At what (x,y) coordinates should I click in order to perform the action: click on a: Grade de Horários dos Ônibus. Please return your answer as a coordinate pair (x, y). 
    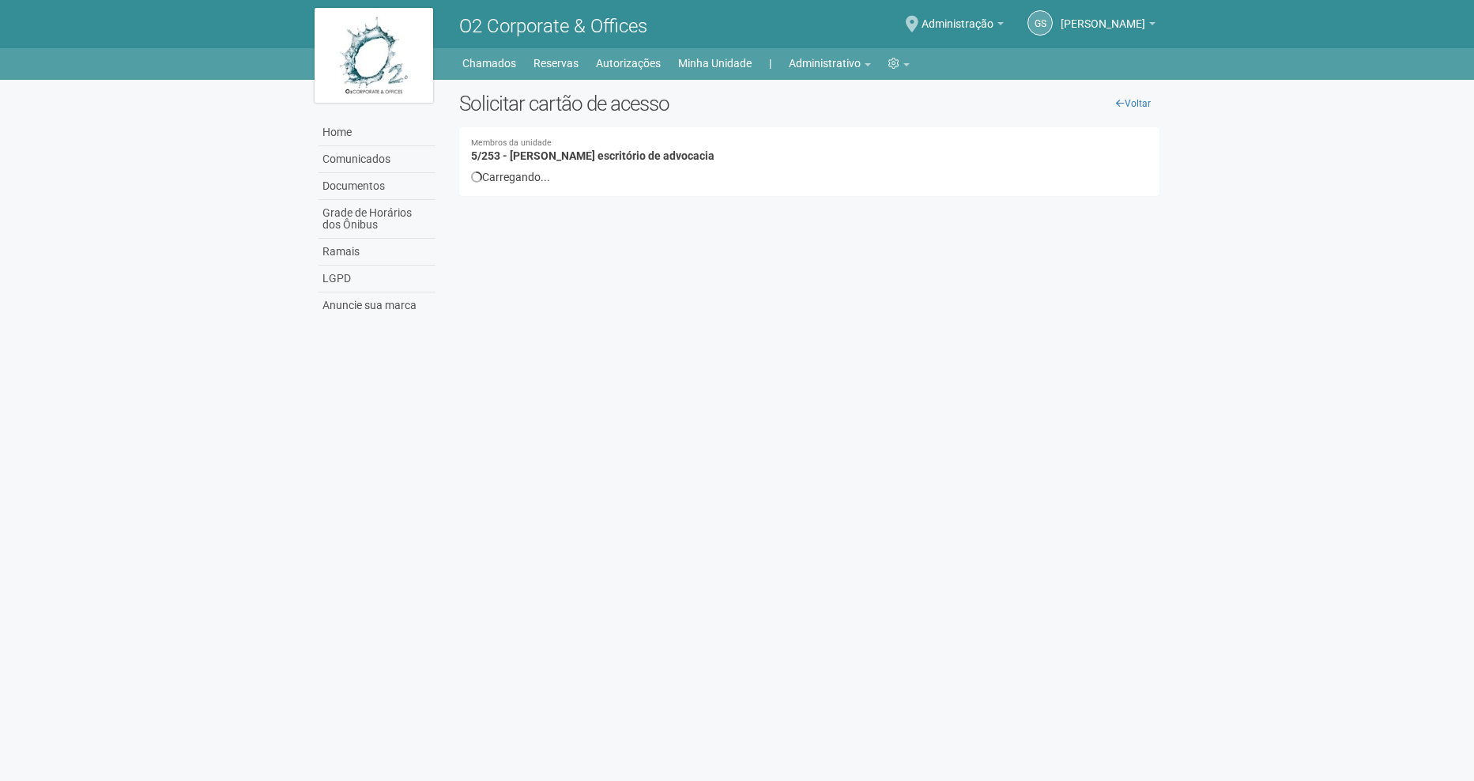
    Looking at the image, I should click on (377, 219).